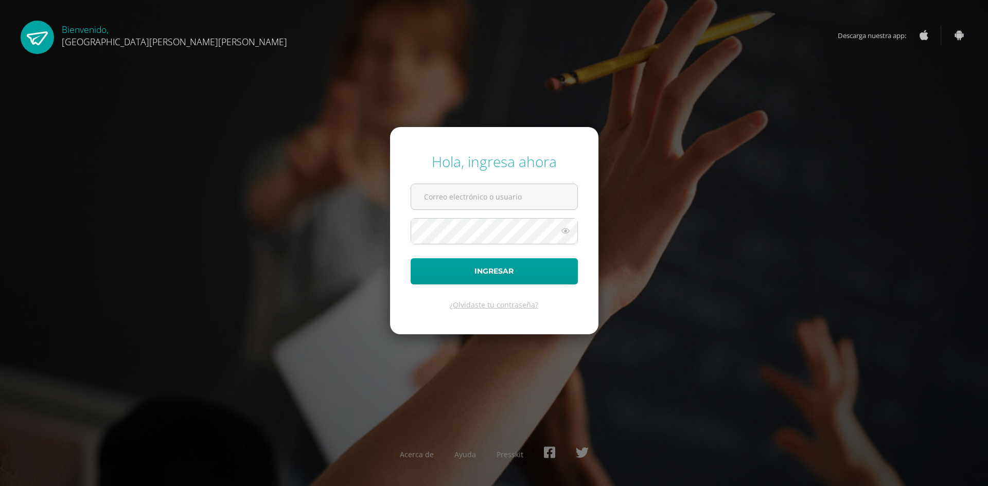 Image resolution: width=988 pixels, height=486 pixels. Describe the element at coordinates (465, 454) in the screenshot. I see `a: Ayuda` at that location.